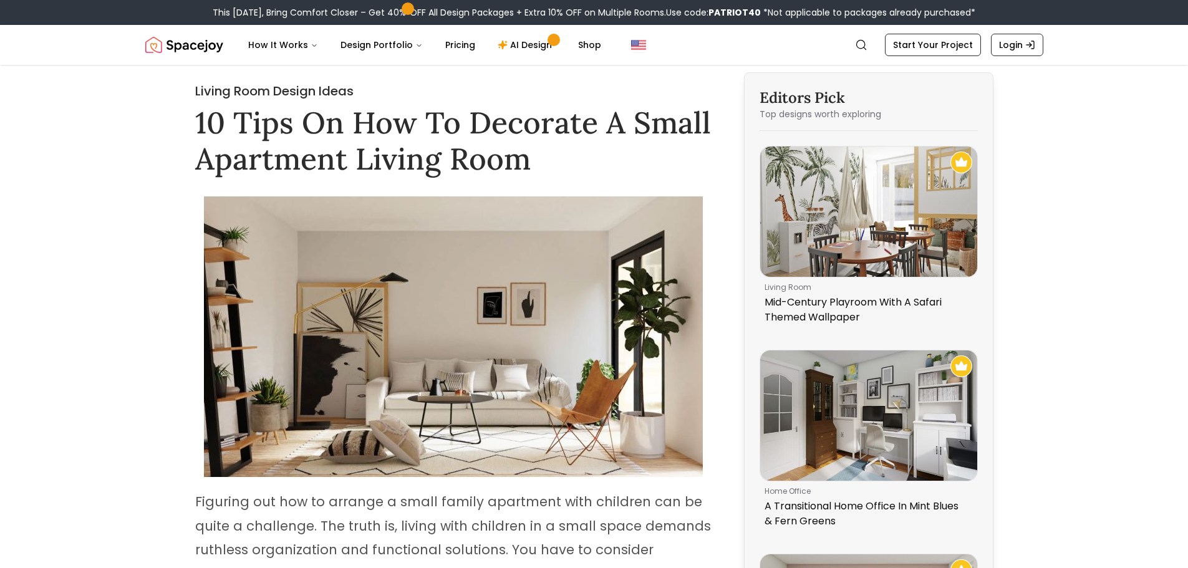  What do you see at coordinates (184, 45) in the screenshot?
I see `img: Spacejoy Logo` at bounding box center [184, 45].